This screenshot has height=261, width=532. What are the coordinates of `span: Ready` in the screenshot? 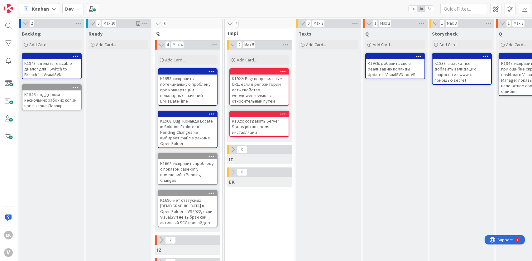 It's located at (95, 34).